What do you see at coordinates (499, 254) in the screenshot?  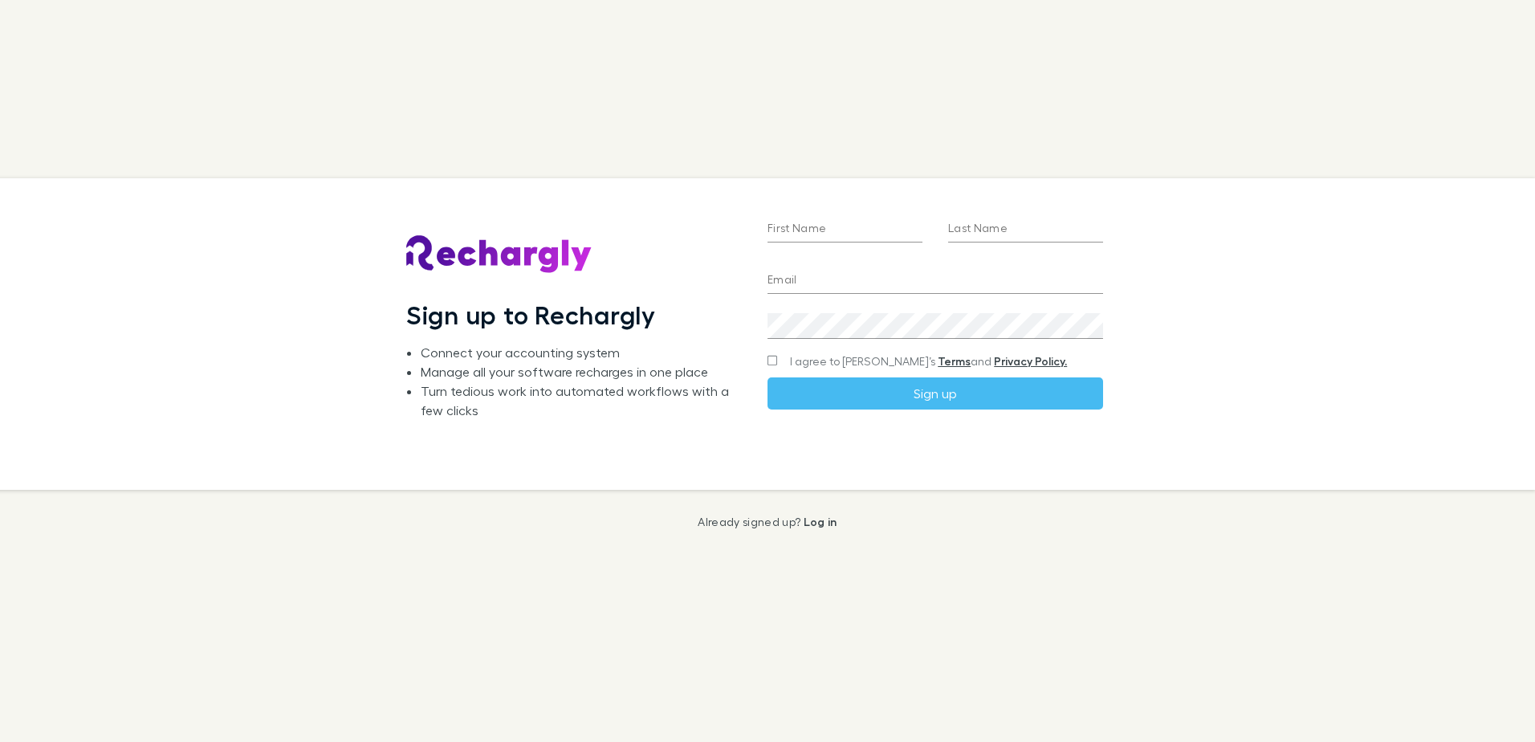 I see `img: Rechargly's Logo` at bounding box center [499, 254].